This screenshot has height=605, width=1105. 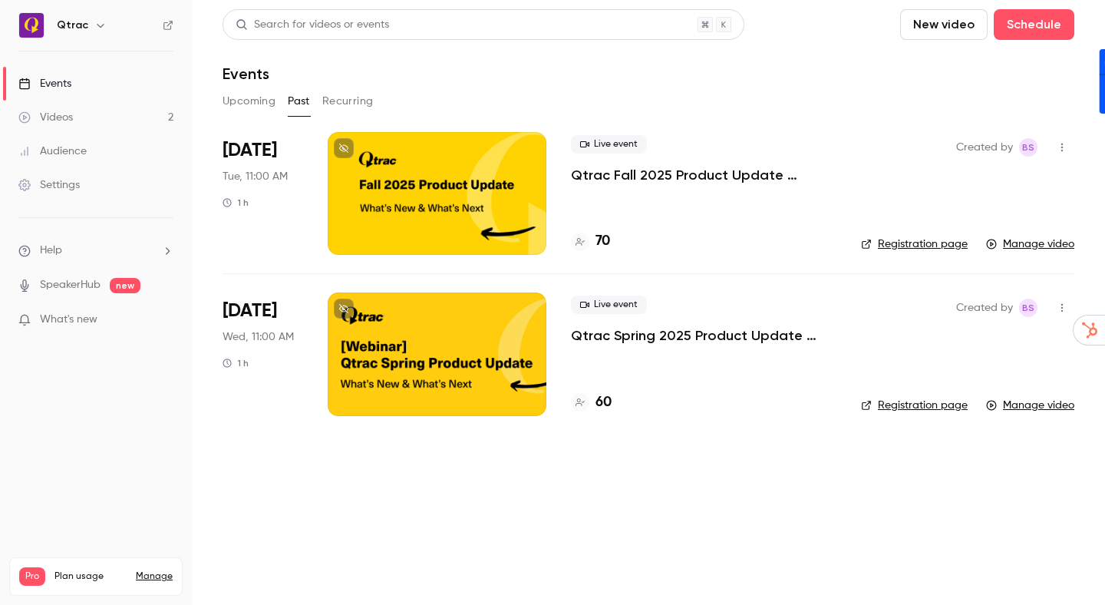 I want to click on a: Qtrac Fall 2025 Product Update Webinar, so click(x=704, y=175).